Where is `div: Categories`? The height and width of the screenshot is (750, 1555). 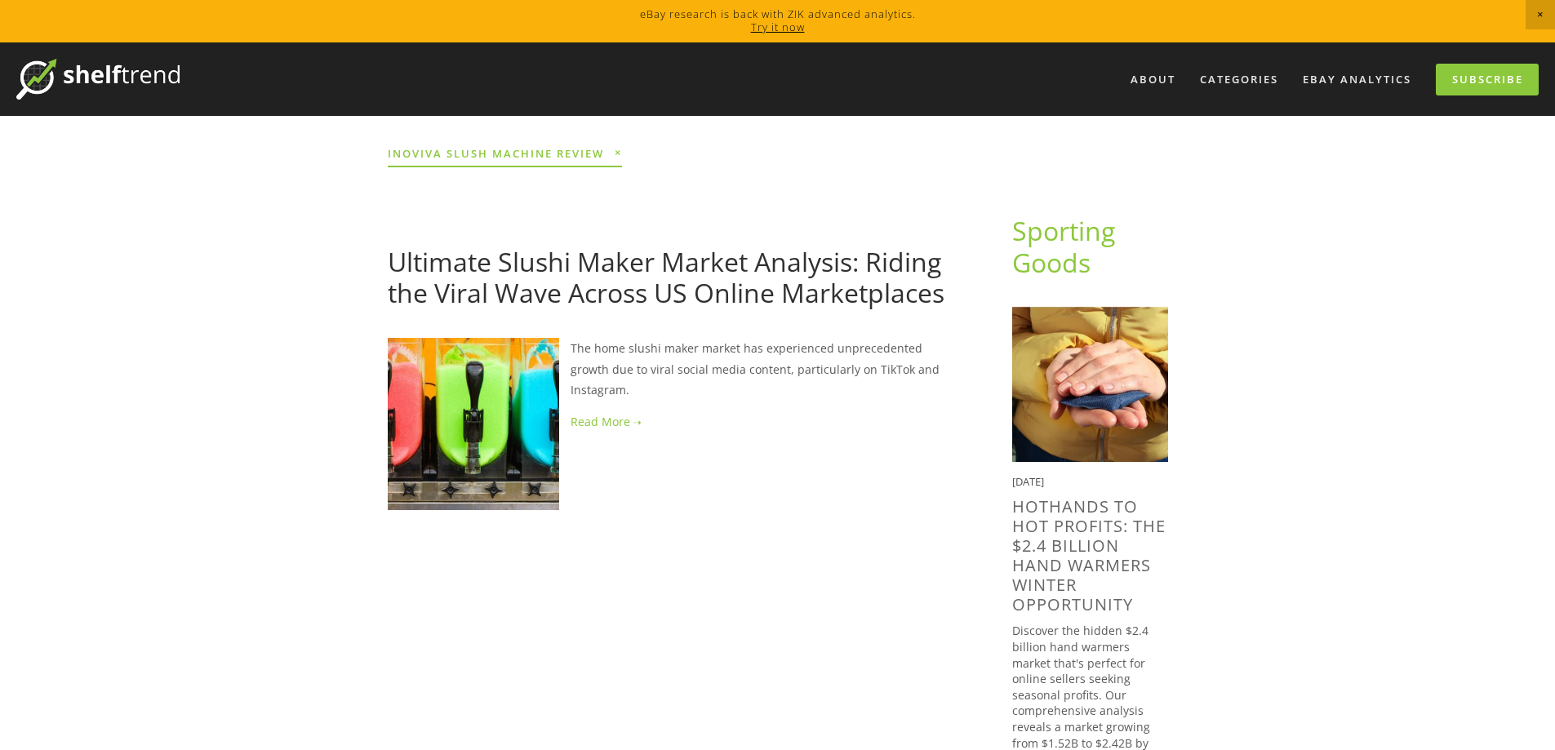 div: Categories is located at coordinates (1239, 79).